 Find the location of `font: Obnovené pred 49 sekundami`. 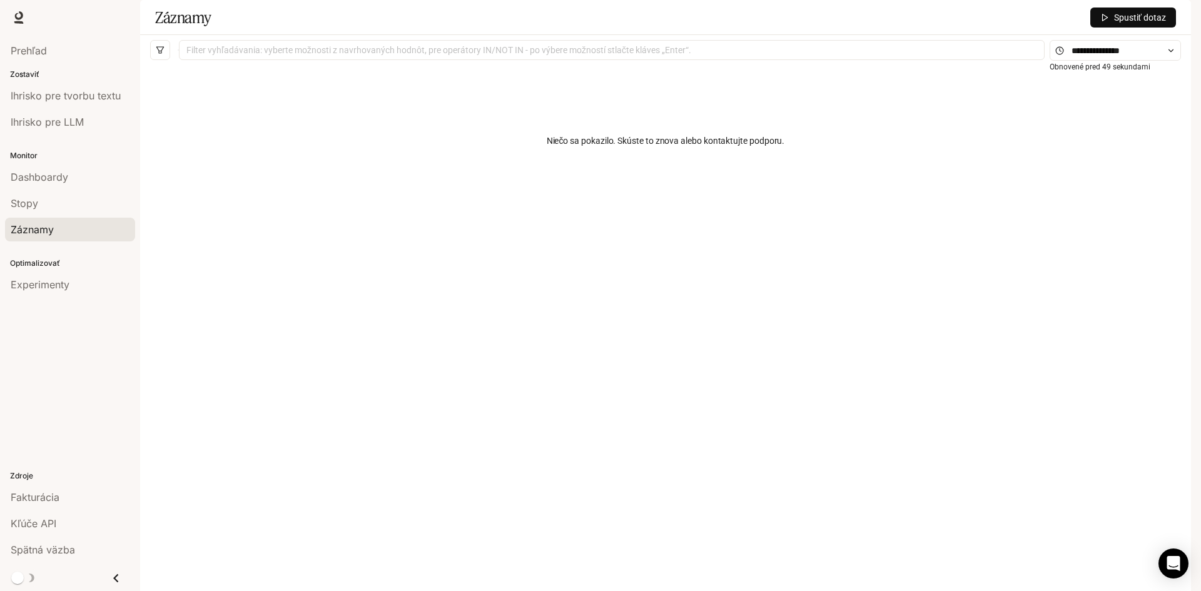

font: Obnovené pred 49 sekundami is located at coordinates (1100, 67).